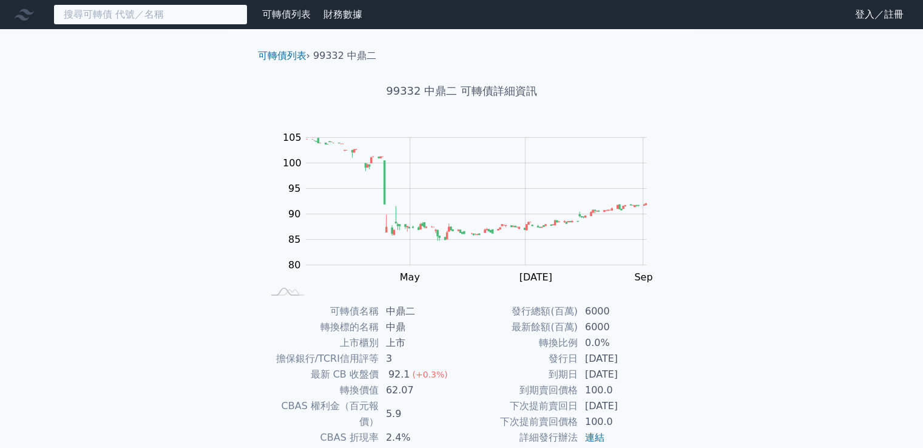 This screenshot has height=448, width=923. What do you see at coordinates (294, 214) in the screenshot?
I see `tspan: 90` at bounding box center [294, 214].